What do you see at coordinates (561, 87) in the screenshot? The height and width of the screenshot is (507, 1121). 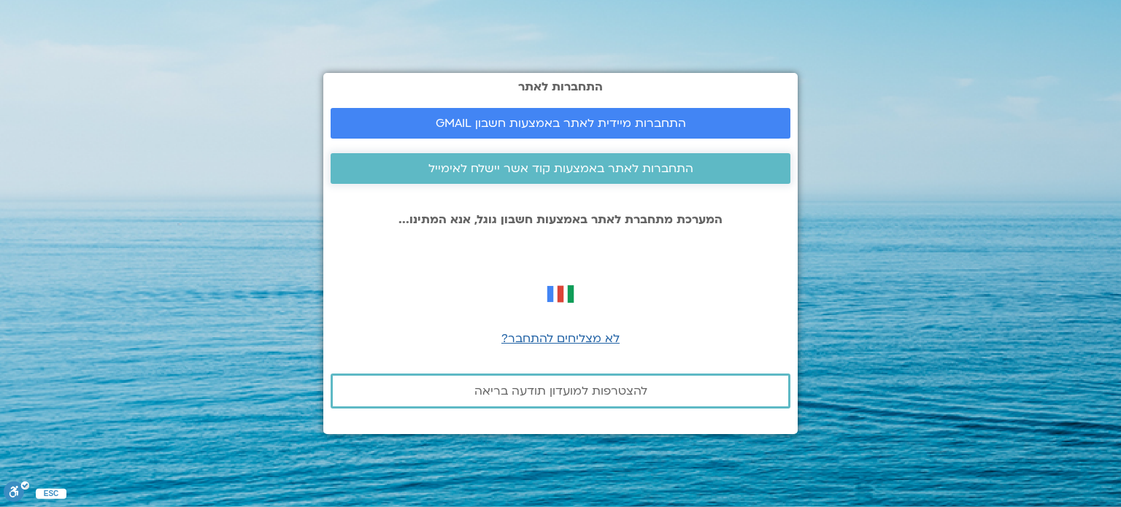 I see `h2: התחברות לאתר` at bounding box center [561, 87].